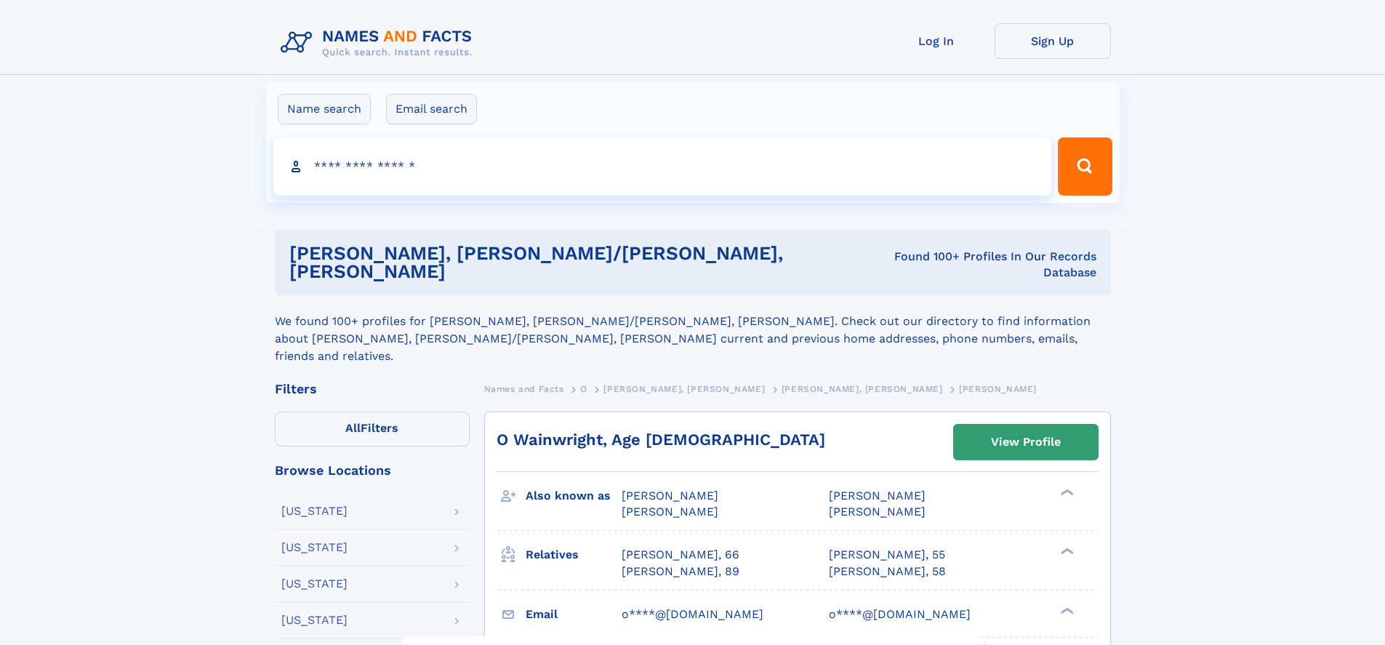 The image size is (1385, 645). What do you see at coordinates (584, 388) in the screenshot?
I see `a: O` at bounding box center [584, 388].